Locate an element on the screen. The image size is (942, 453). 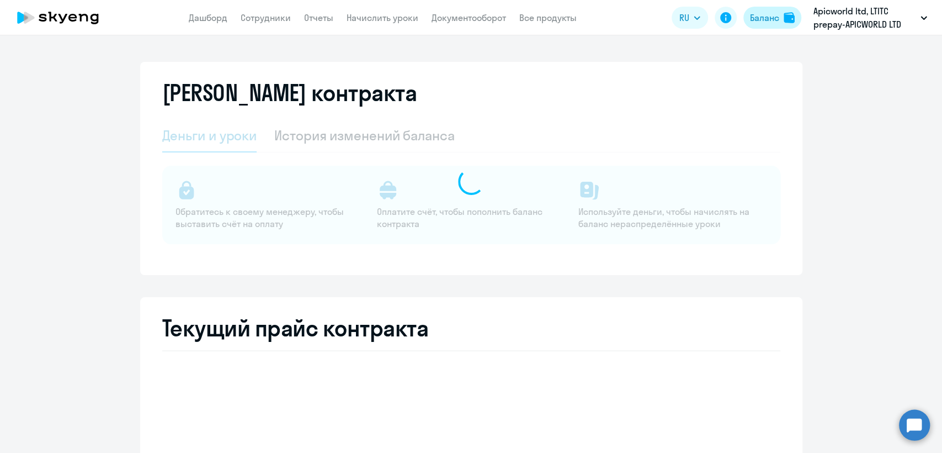
div: Баланс is located at coordinates (764, 18).